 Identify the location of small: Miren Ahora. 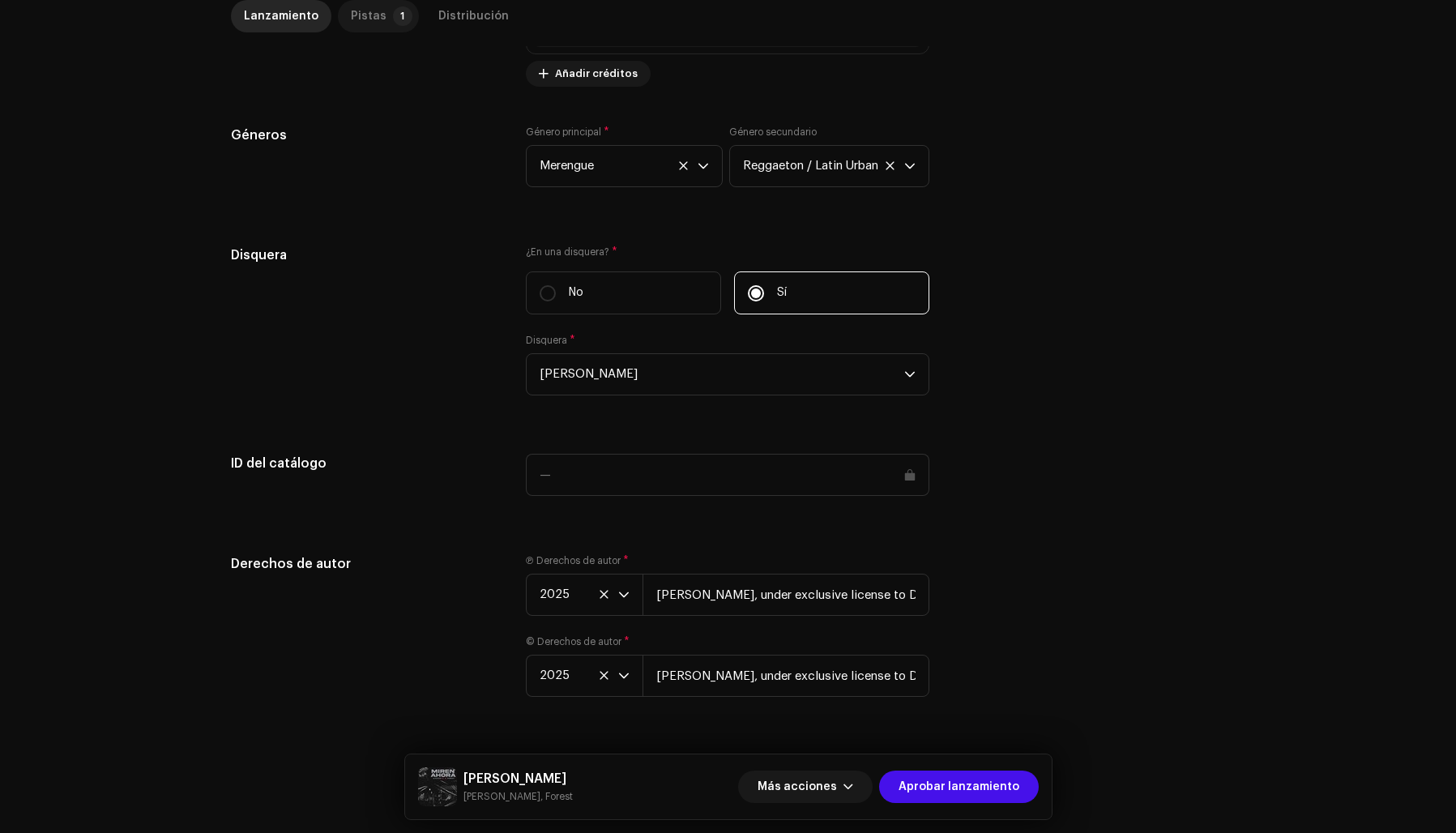
(518, 796).